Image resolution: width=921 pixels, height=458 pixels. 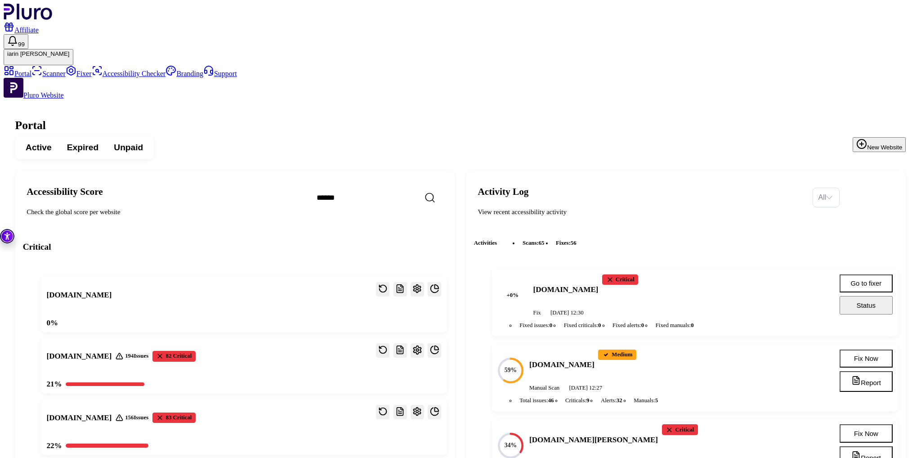 What do you see at coordinates (83, 148) in the screenshot?
I see `span: Expired` at bounding box center [83, 148].